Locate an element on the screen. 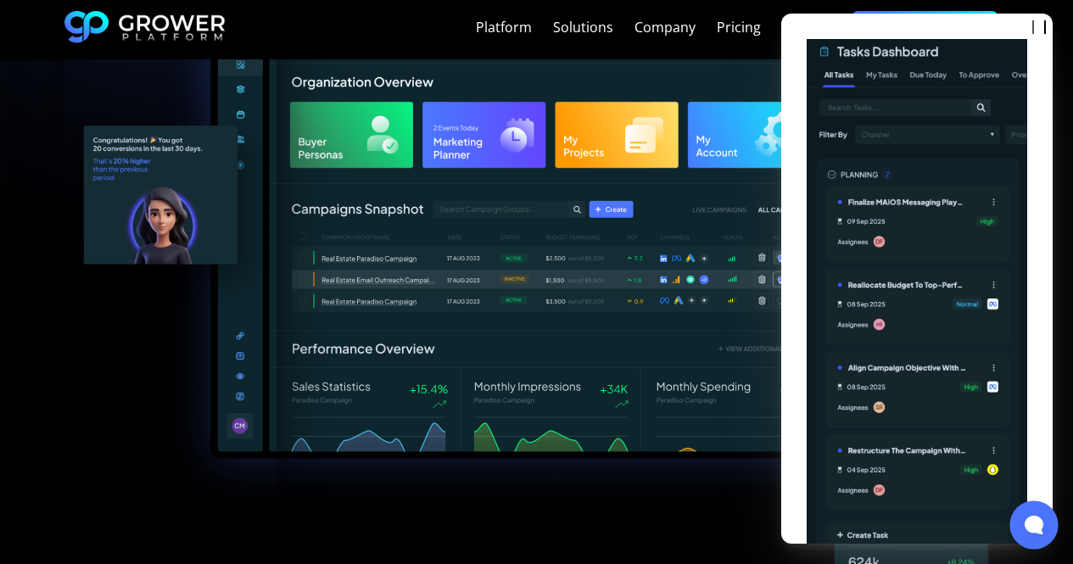  a: Solutions is located at coordinates (583, 28).